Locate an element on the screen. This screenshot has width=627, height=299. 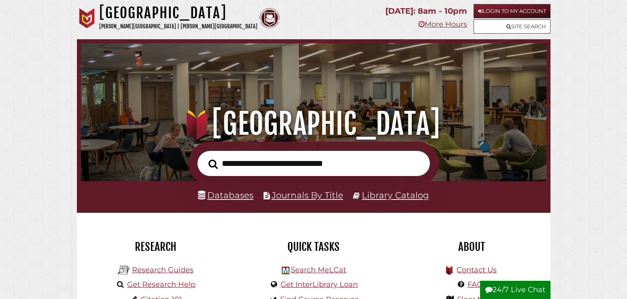
h2: Quick Tasks is located at coordinates (314, 247).